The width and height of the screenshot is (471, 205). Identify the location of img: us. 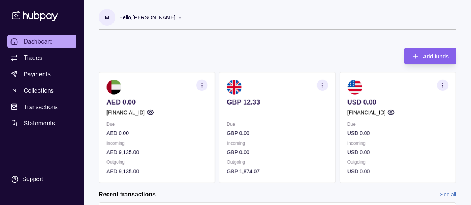
(355, 87).